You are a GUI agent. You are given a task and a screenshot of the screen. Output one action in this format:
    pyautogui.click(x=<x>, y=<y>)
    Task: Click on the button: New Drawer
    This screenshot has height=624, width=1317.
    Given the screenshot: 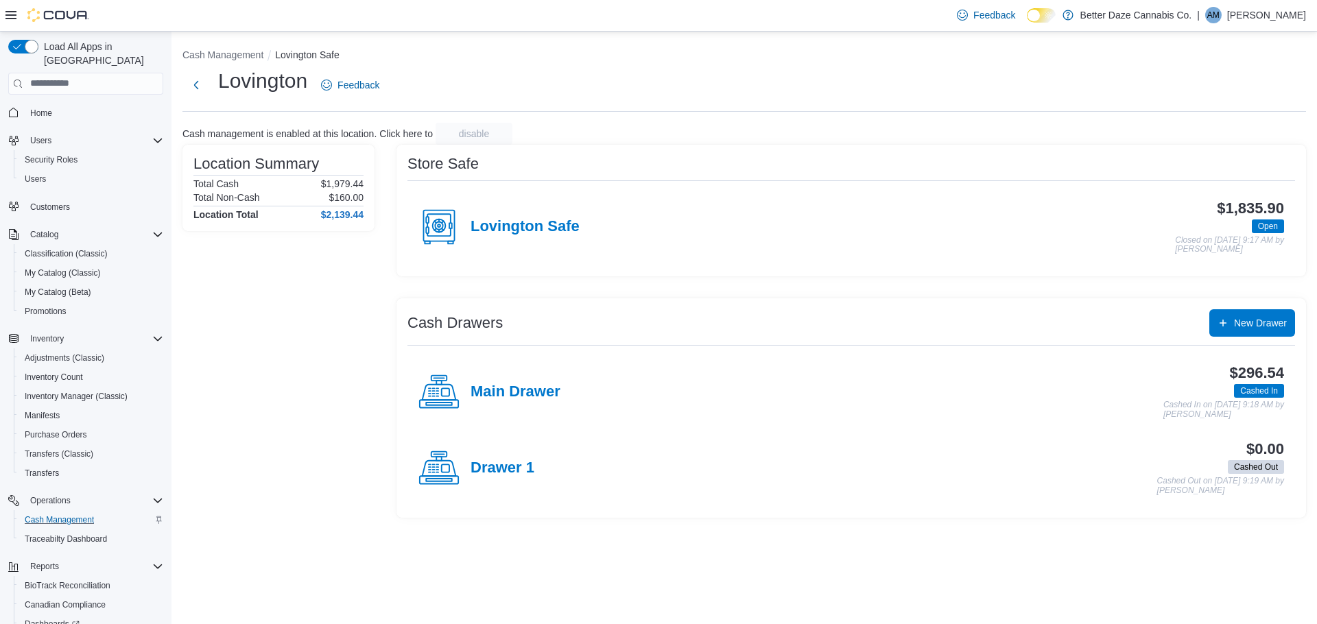 What is the action you would take?
    pyautogui.click(x=1251, y=323)
    